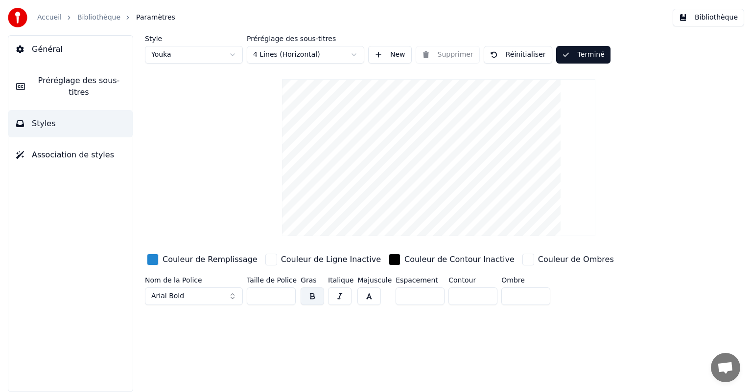  What do you see at coordinates (70, 87) in the screenshot?
I see `button: Préréglage des sous-titres` at bounding box center [70, 87].